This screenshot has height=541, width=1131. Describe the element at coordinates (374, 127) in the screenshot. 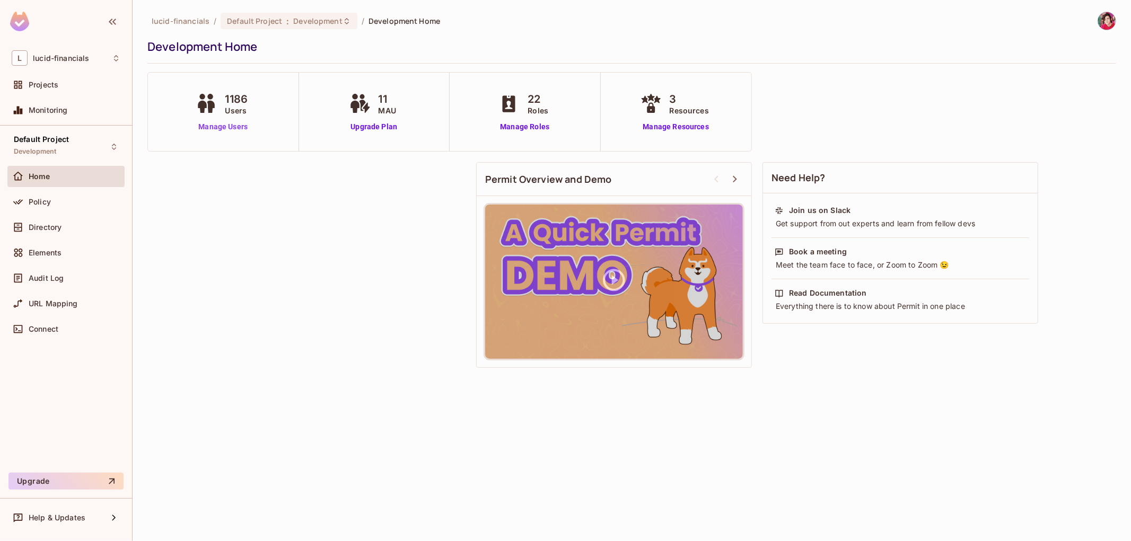

I see `a: Upgrade Plan` at that location.